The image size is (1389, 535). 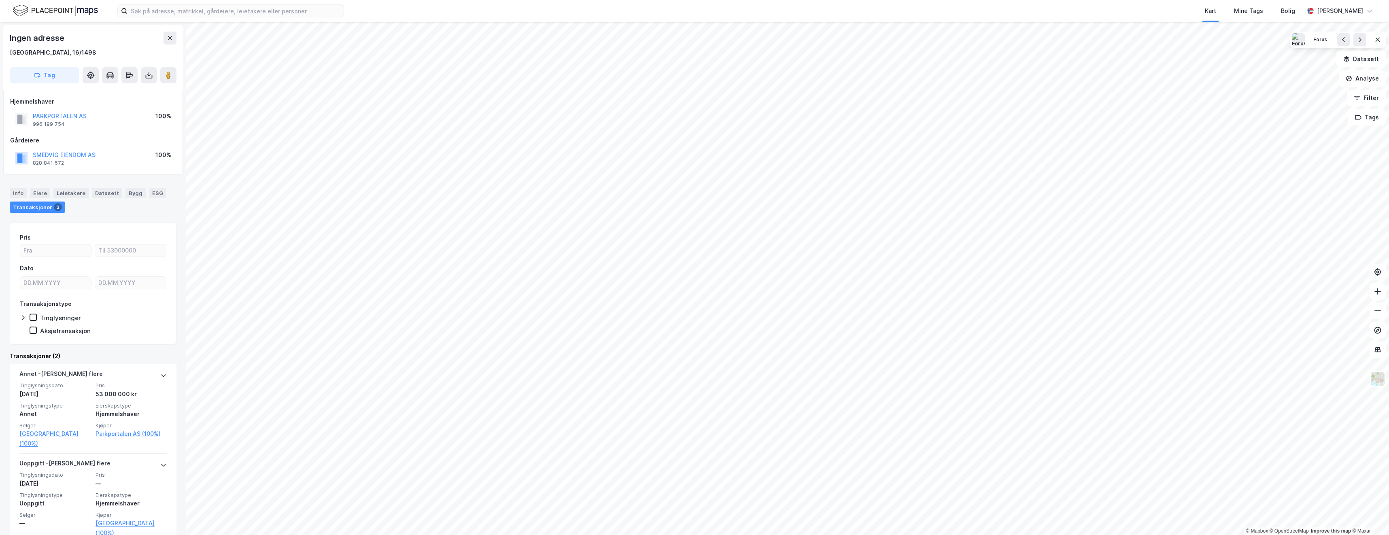 I want to click on div: Leietakere, so click(x=71, y=193).